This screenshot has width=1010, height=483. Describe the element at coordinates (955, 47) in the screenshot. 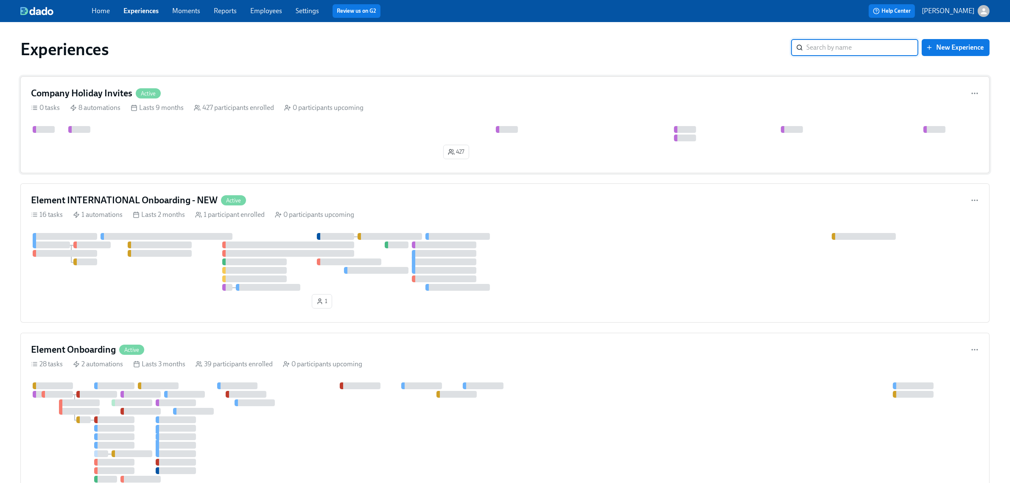

I see `span: New Experience` at that location.